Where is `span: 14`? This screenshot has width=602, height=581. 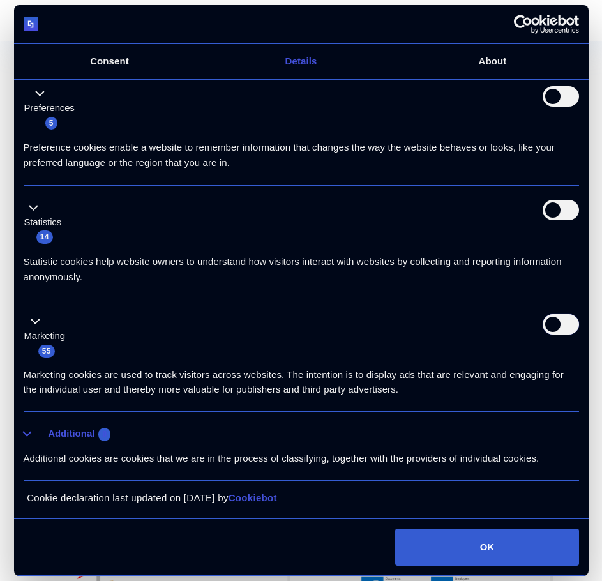 span: 14 is located at coordinates (45, 237).